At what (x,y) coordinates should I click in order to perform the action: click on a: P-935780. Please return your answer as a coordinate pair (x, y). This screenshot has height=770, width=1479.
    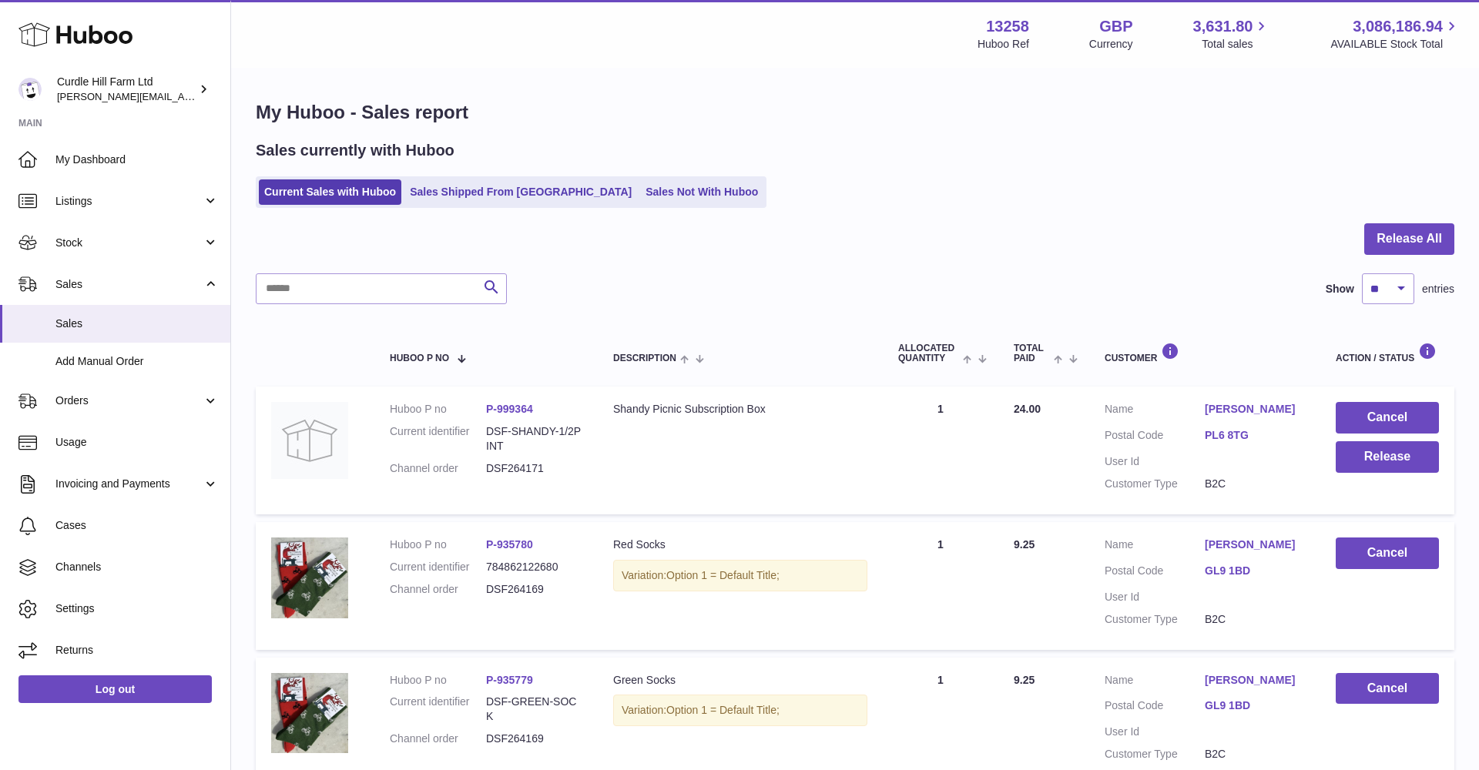
    Looking at the image, I should click on (509, 545).